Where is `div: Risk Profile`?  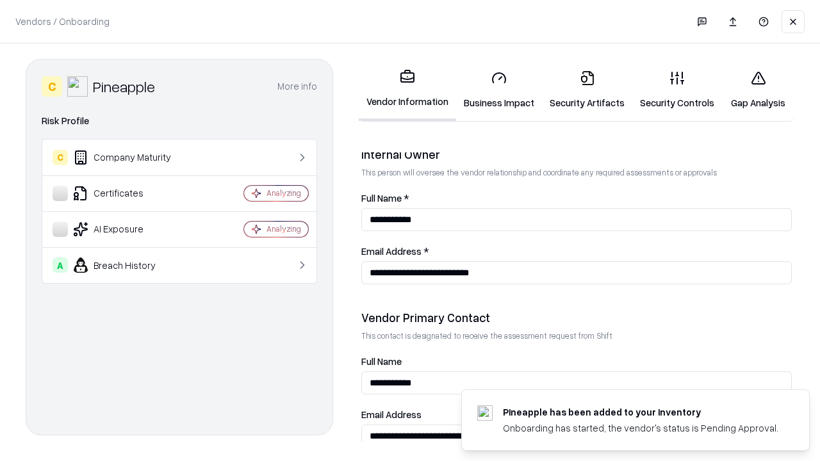 div: Risk Profile is located at coordinates (179, 121).